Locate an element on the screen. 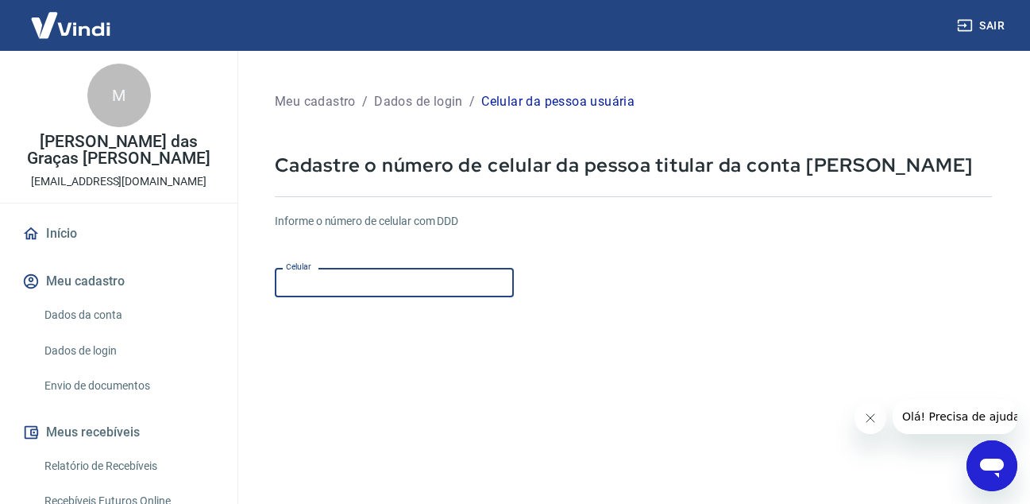 The width and height of the screenshot is (1030, 504). img: Vindi is located at coordinates (71, 25).